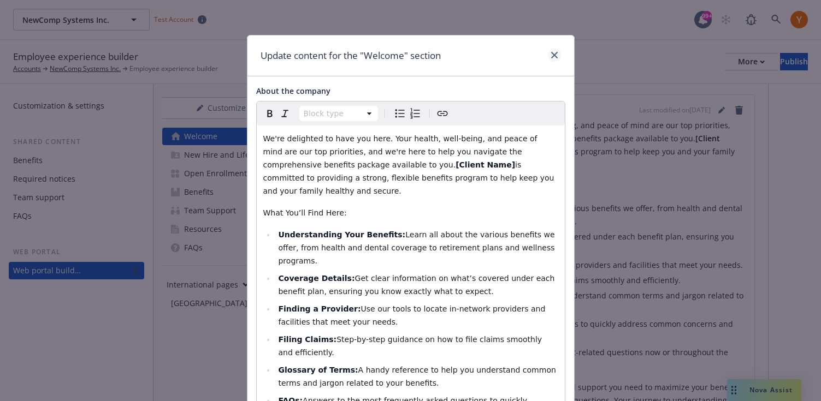 This screenshot has width=821, height=401. What do you see at coordinates (554, 55) in the screenshot?
I see `a: close` at bounding box center [554, 55].